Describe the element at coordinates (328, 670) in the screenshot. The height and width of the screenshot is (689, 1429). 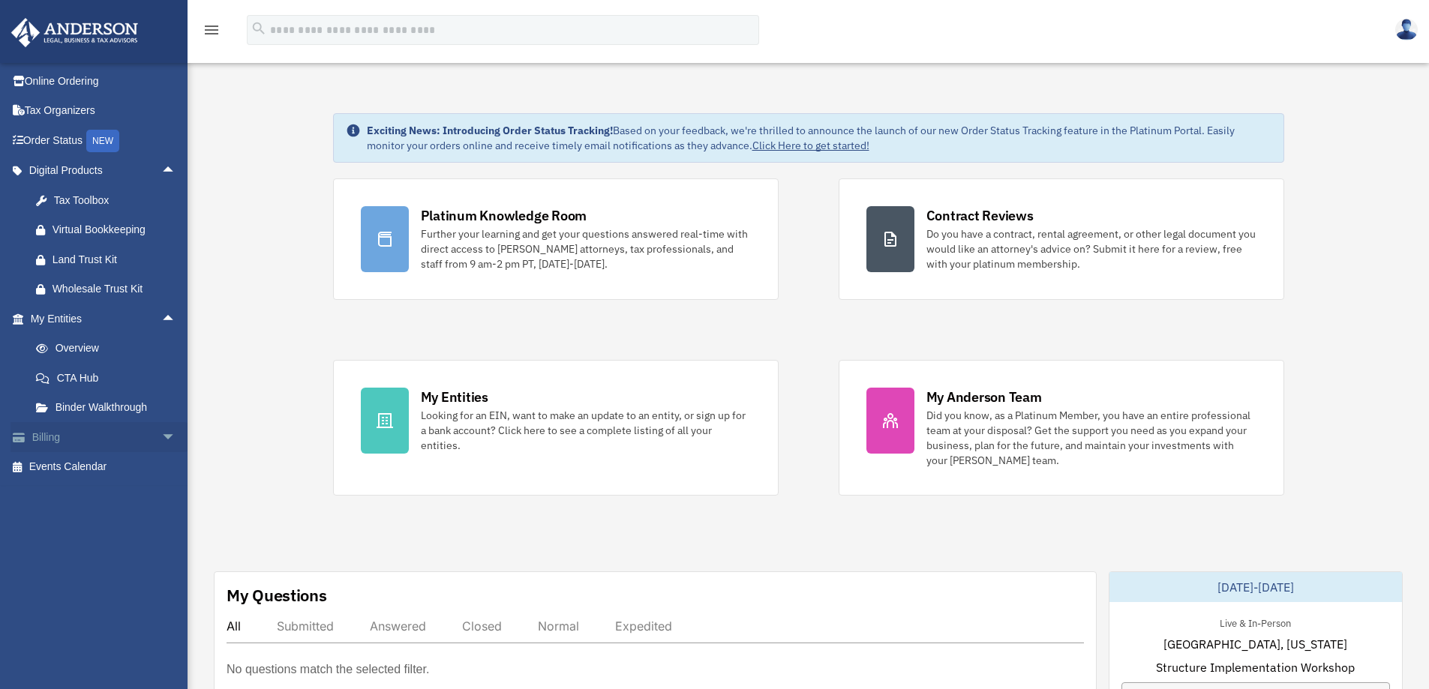
I see `p: No questions match the selected filter.` at that location.